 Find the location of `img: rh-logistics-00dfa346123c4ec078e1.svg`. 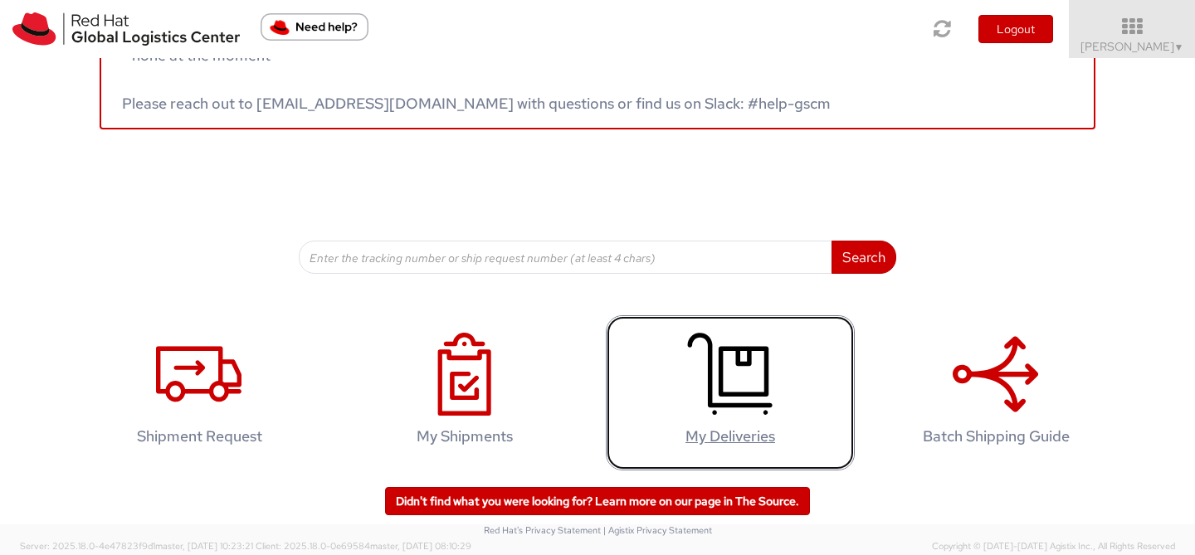

img: rh-logistics-00dfa346123c4ec078e1.svg is located at coordinates (126, 29).